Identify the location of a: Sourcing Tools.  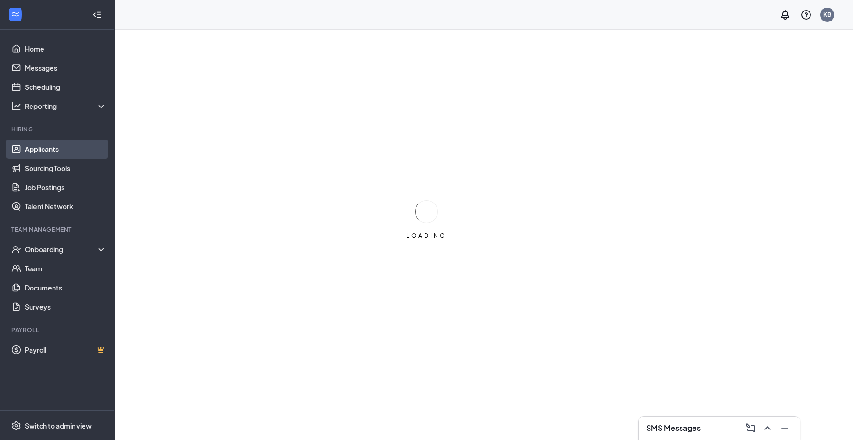
(65, 168).